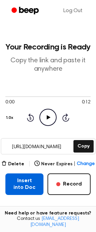 This screenshot has width=96, height=232. What do you see at coordinates (48, 222) in the screenshot?
I see `span: Contact us` at bounding box center [48, 222].